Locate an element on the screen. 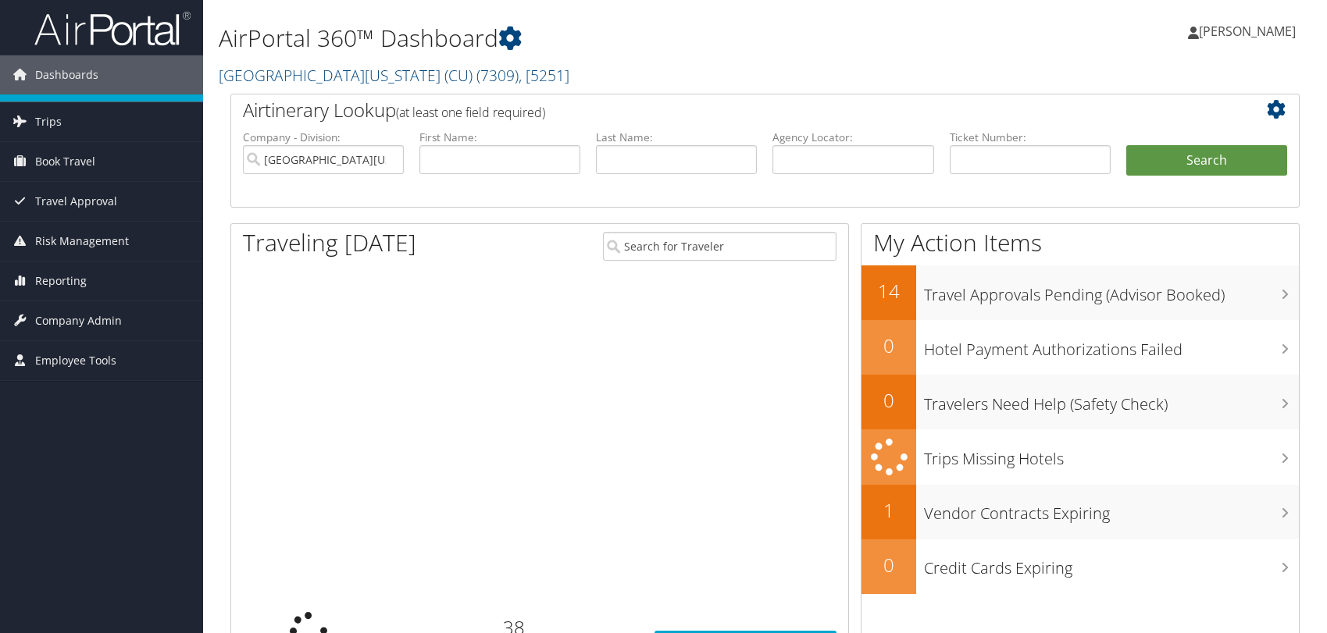 The image size is (1327, 633). h1: AirPortal 360™ Dashboard is located at coordinates (582, 38).